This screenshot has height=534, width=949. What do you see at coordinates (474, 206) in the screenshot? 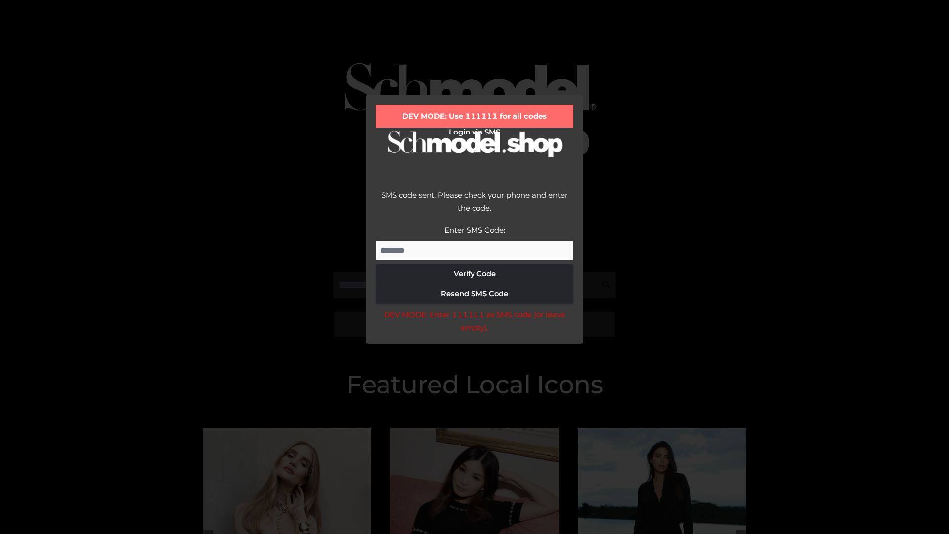
I see `div: SMS code sent. Please check your phone and enter the code.` at bounding box center [474, 206].